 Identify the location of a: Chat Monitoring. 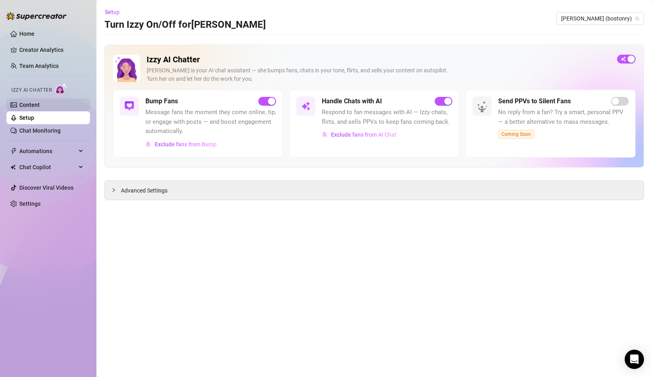
(40, 131).